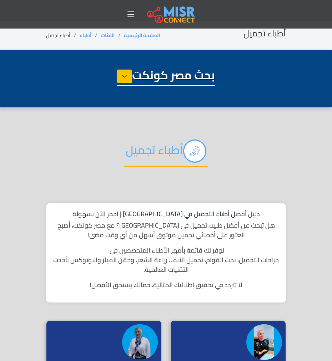  Describe the element at coordinates (264, 342) in the screenshot. I see `img: دكتورة أميرة رجب` at that location.